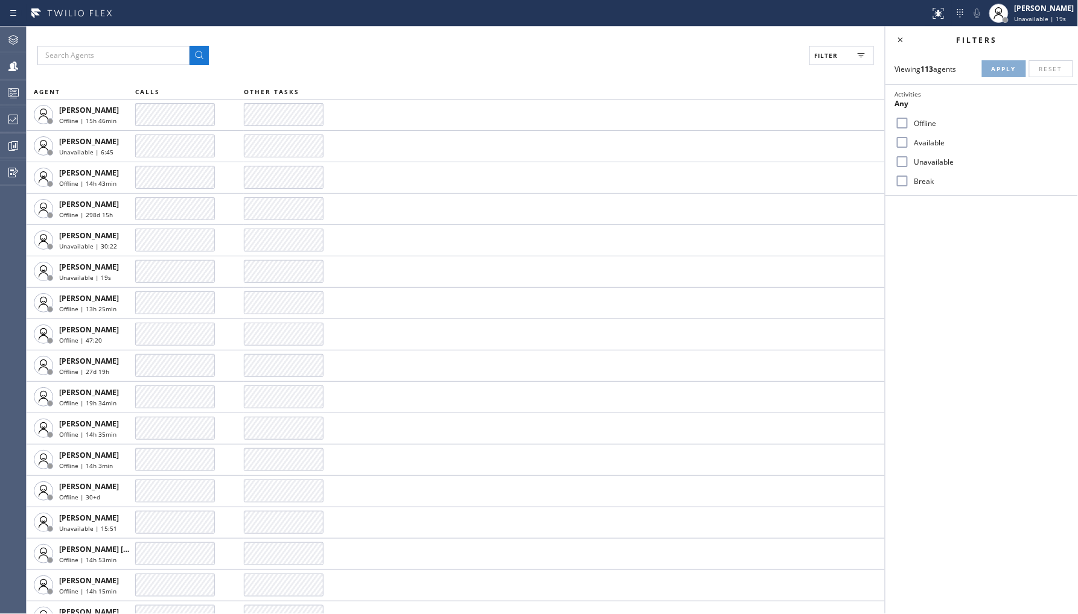  Describe the element at coordinates (1051, 69) in the screenshot. I see `span: Reset` at that location.